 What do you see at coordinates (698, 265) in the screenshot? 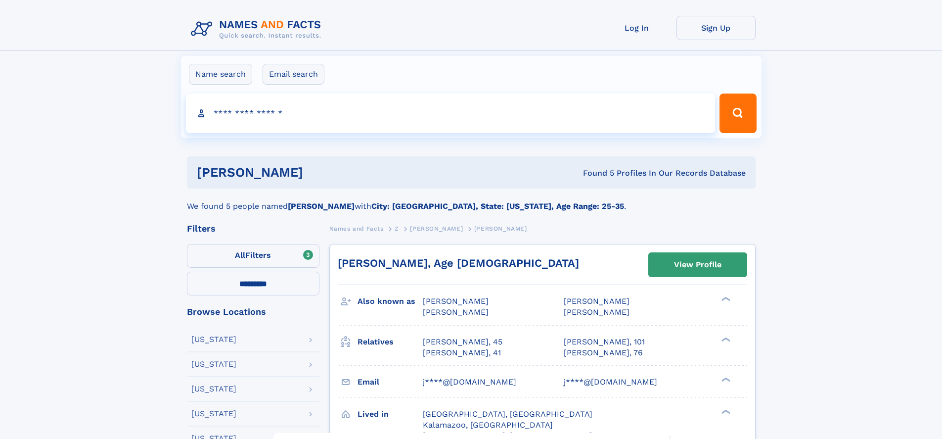
I see `div: View Profile` at bounding box center [698, 265].